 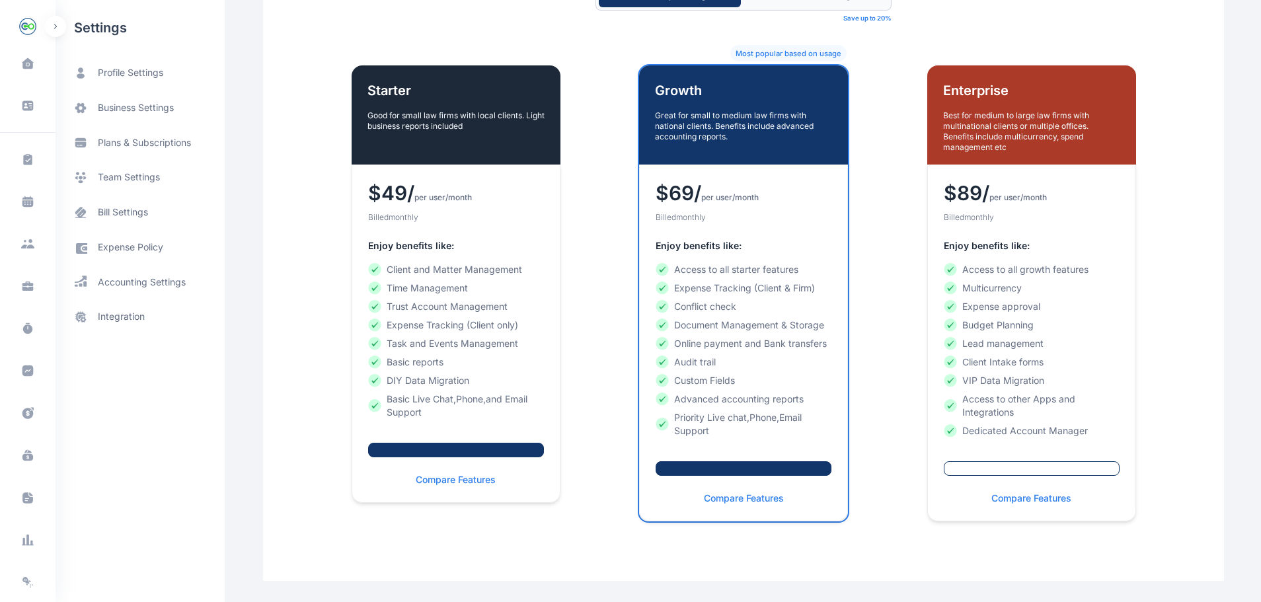 I want to click on span: Access to all growth features, so click(x=1025, y=270).